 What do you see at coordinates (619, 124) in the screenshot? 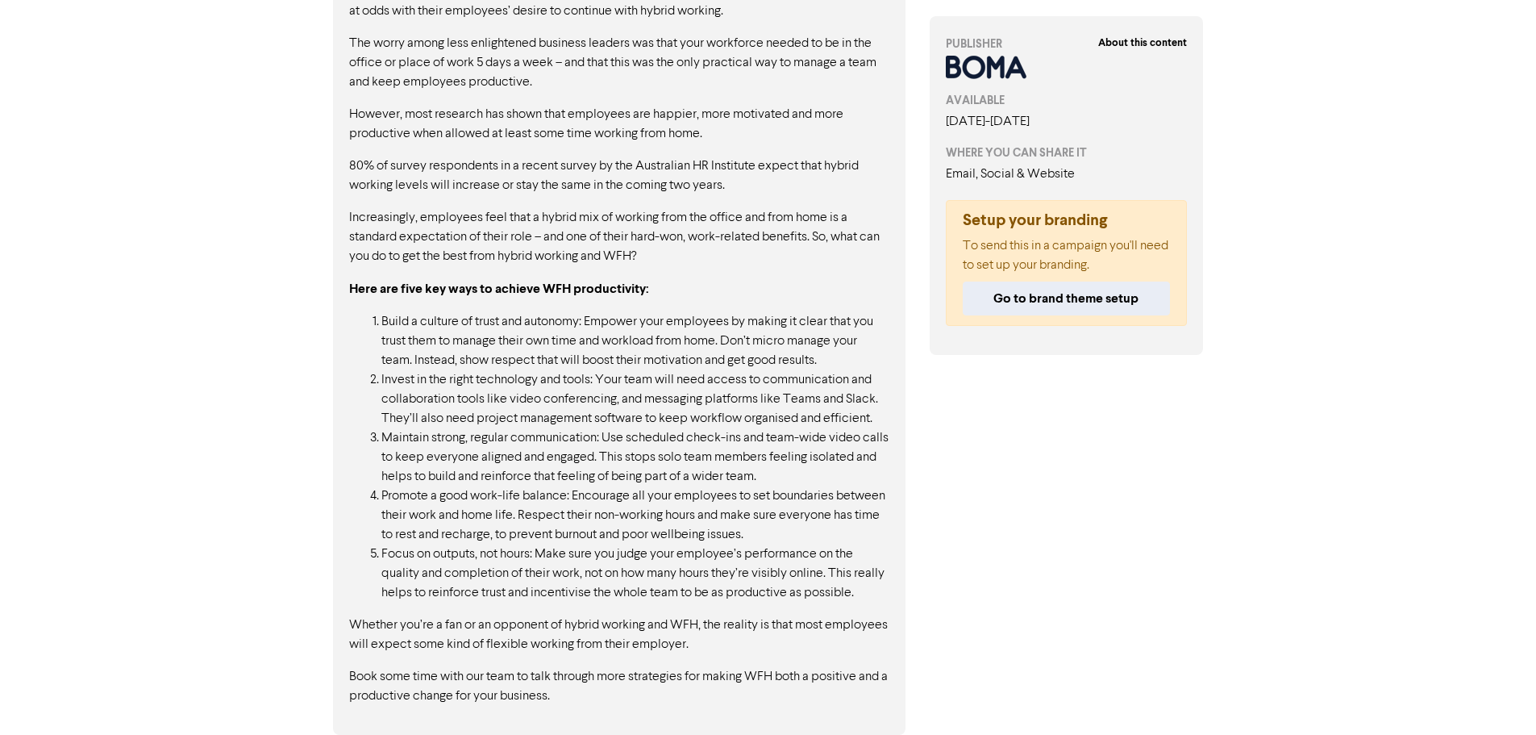
I see `p: However, most research has shown that employees are happier, more motivated and more productive w...` at bounding box center [619, 124].